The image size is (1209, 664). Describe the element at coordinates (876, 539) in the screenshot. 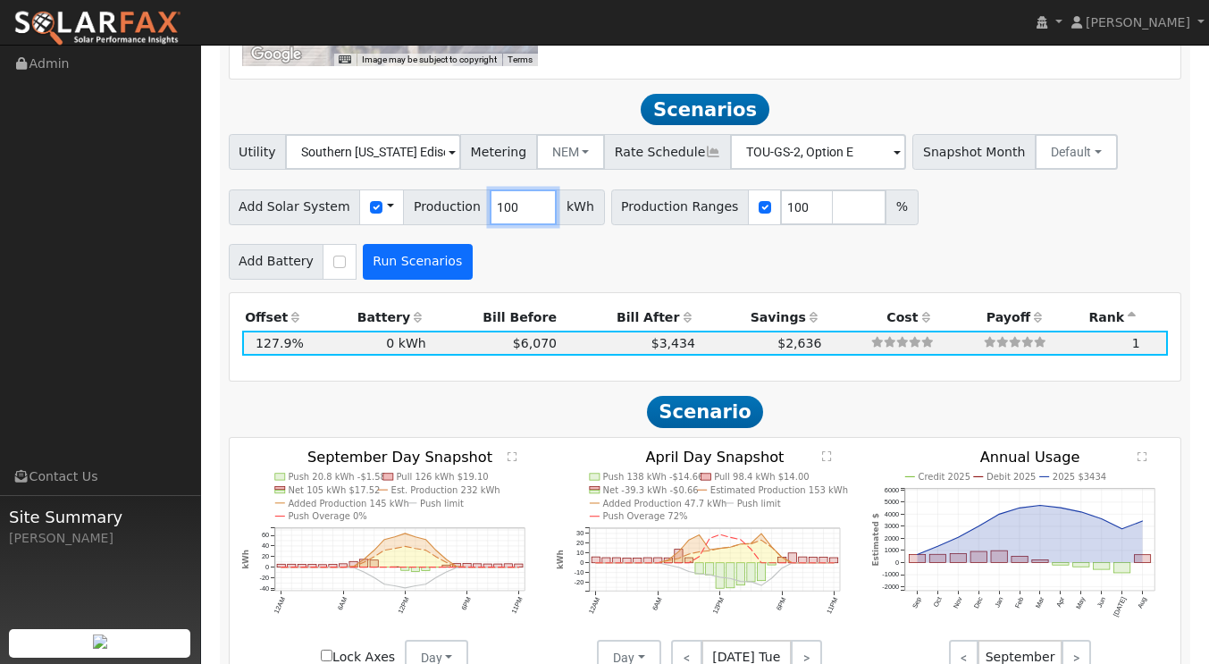

I see `text: Estimated $` at that location.